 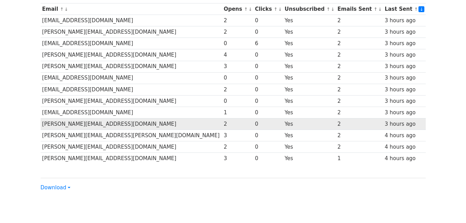 I want to click on th: Clicks, so click(x=268, y=9).